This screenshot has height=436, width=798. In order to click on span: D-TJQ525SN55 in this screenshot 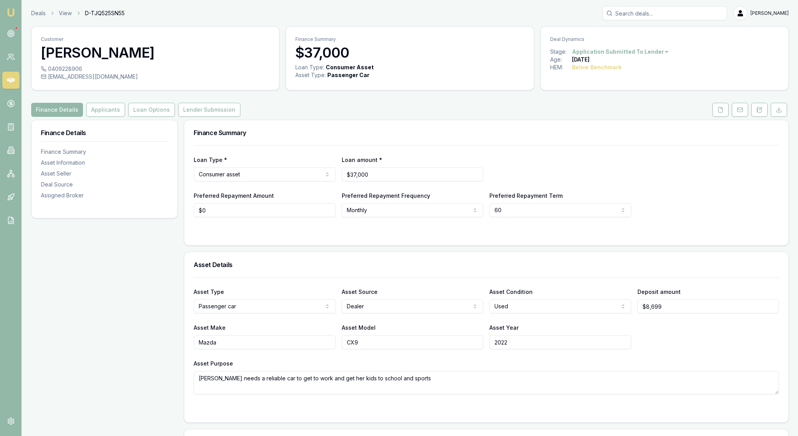, I will do `click(105, 13)`.